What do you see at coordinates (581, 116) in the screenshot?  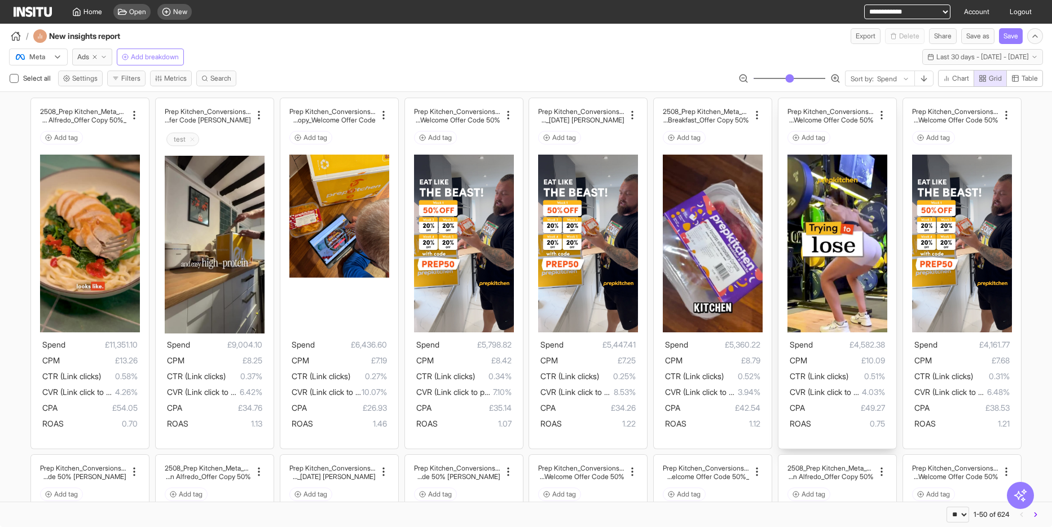 I see `div: Prep Kitchen_Conversions_Web Visitor Retargeting_Static Eddie Hall 2 July 25_Brand Copy_Welcome O...` at bounding box center [581, 116].